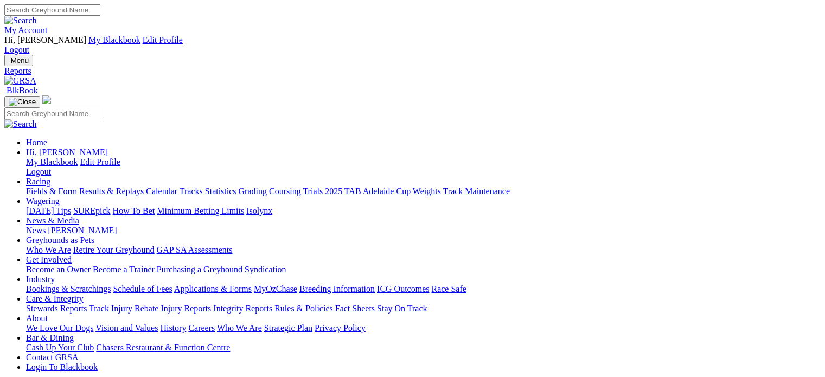 The height and width of the screenshot is (377, 825). Describe the element at coordinates (134, 211) in the screenshot. I see `a: How To Bet` at that location.